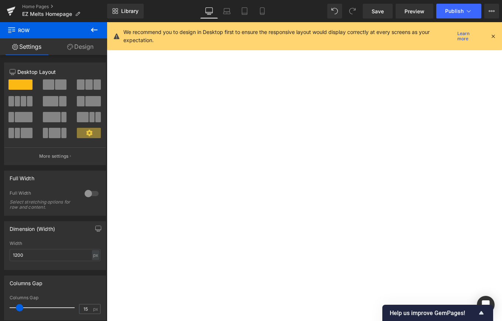 This screenshot has height=321, width=502. I want to click on a: Desktop, so click(209, 11).